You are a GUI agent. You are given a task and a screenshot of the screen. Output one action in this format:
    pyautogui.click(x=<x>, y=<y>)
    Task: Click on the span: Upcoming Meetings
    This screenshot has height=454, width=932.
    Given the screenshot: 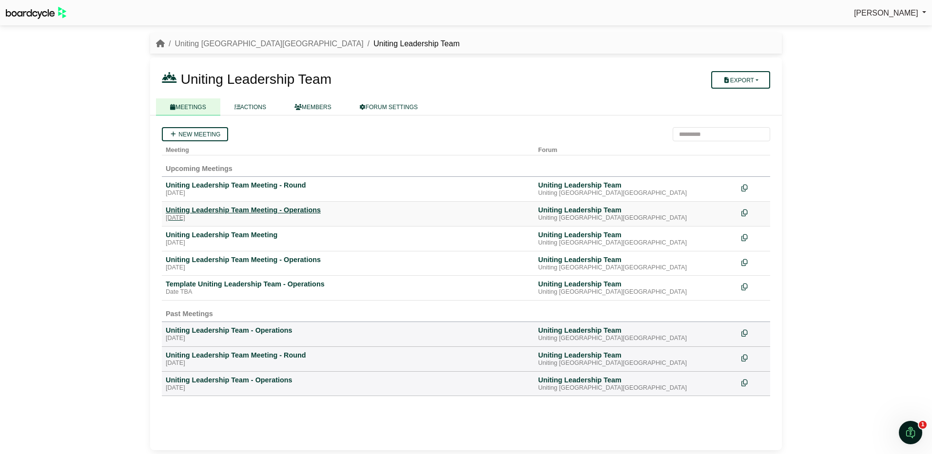 What is the action you would take?
    pyautogui.click(x=199, y=169)
    